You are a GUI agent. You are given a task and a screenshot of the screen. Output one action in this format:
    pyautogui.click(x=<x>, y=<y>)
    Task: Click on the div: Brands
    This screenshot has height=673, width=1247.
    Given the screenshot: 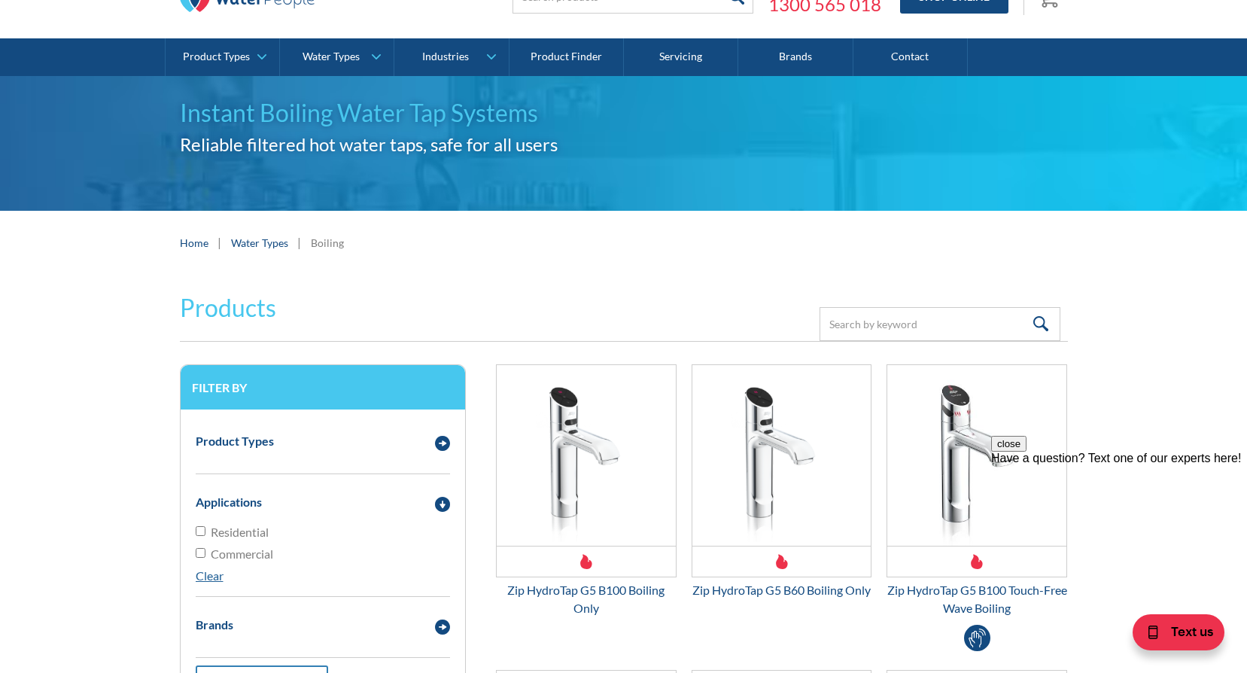 What is the action you would take?
    pyautogui.click(x=215, y=625)
    